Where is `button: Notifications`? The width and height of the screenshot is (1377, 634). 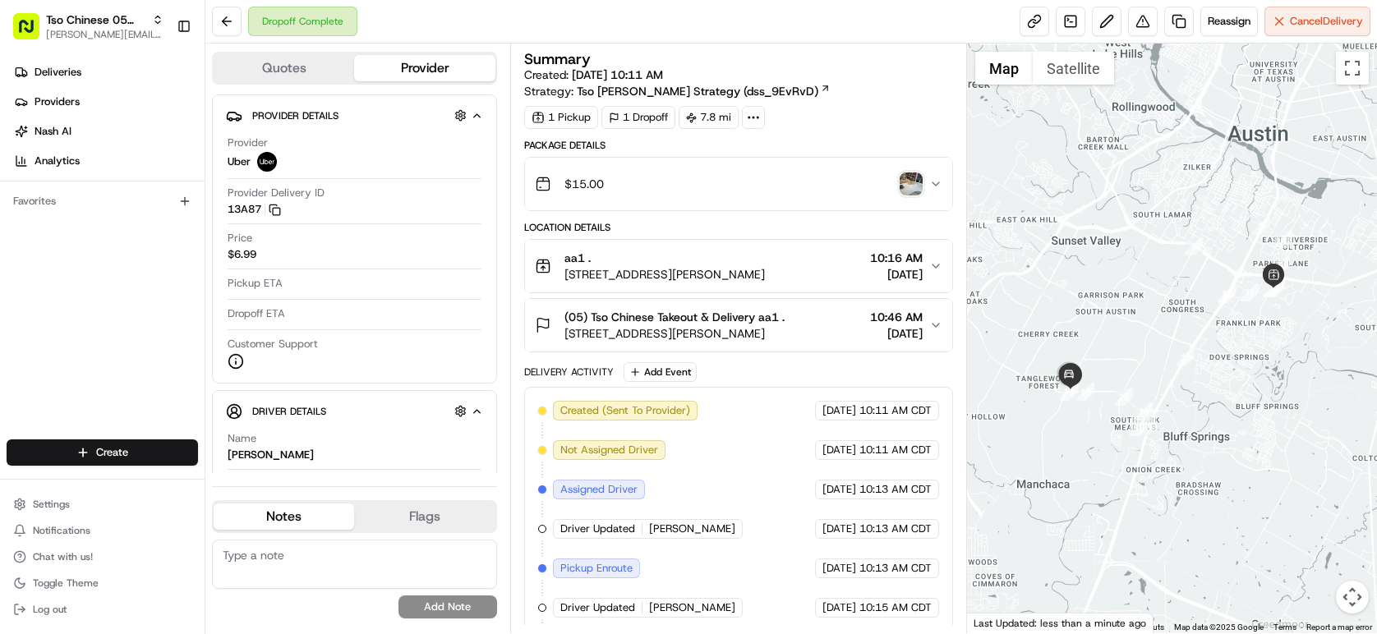 button: Notifications is located at coordinates (102, 531).